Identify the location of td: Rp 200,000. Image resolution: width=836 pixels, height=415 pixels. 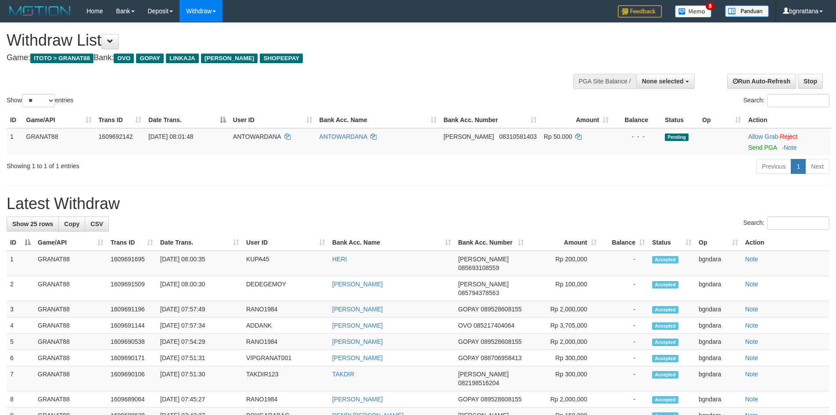
(564, 263).